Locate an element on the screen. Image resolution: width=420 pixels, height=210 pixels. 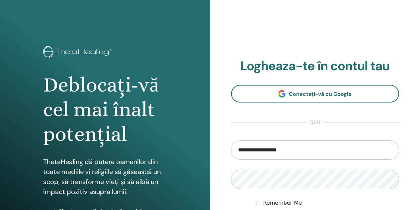
label: Remember Me is located at coordinates (282, 203).